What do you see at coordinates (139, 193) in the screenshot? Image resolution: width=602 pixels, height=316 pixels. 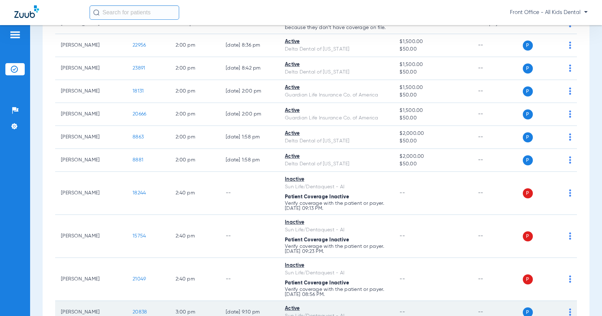 I see `span: 18244` at bounding box center [139, 193].